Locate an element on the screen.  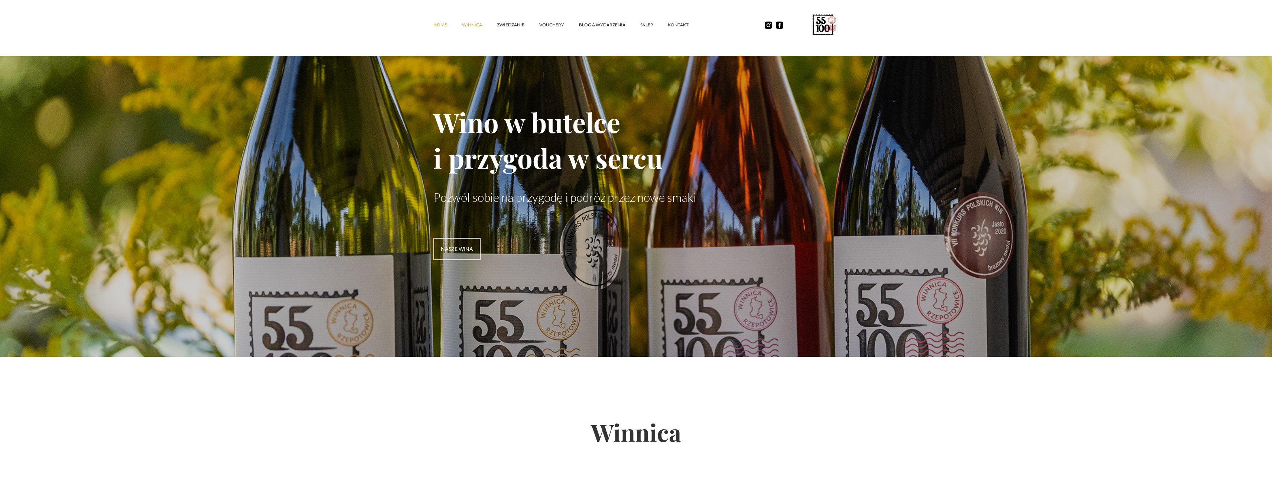
a: winnica is located at coordinates (479, 25).